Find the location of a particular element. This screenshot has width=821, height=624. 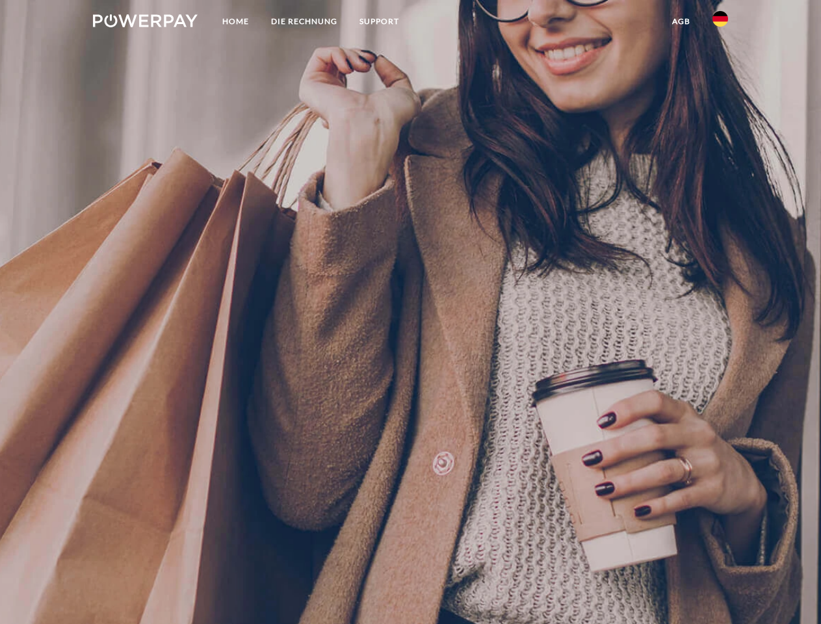

img: de is located at coordinates (720, 19).